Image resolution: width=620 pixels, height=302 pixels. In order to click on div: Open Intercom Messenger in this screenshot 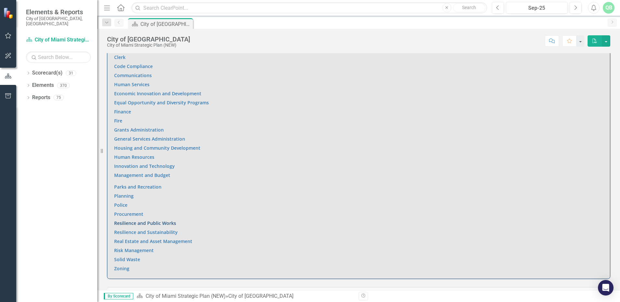, I will do `click(606, 288)`.